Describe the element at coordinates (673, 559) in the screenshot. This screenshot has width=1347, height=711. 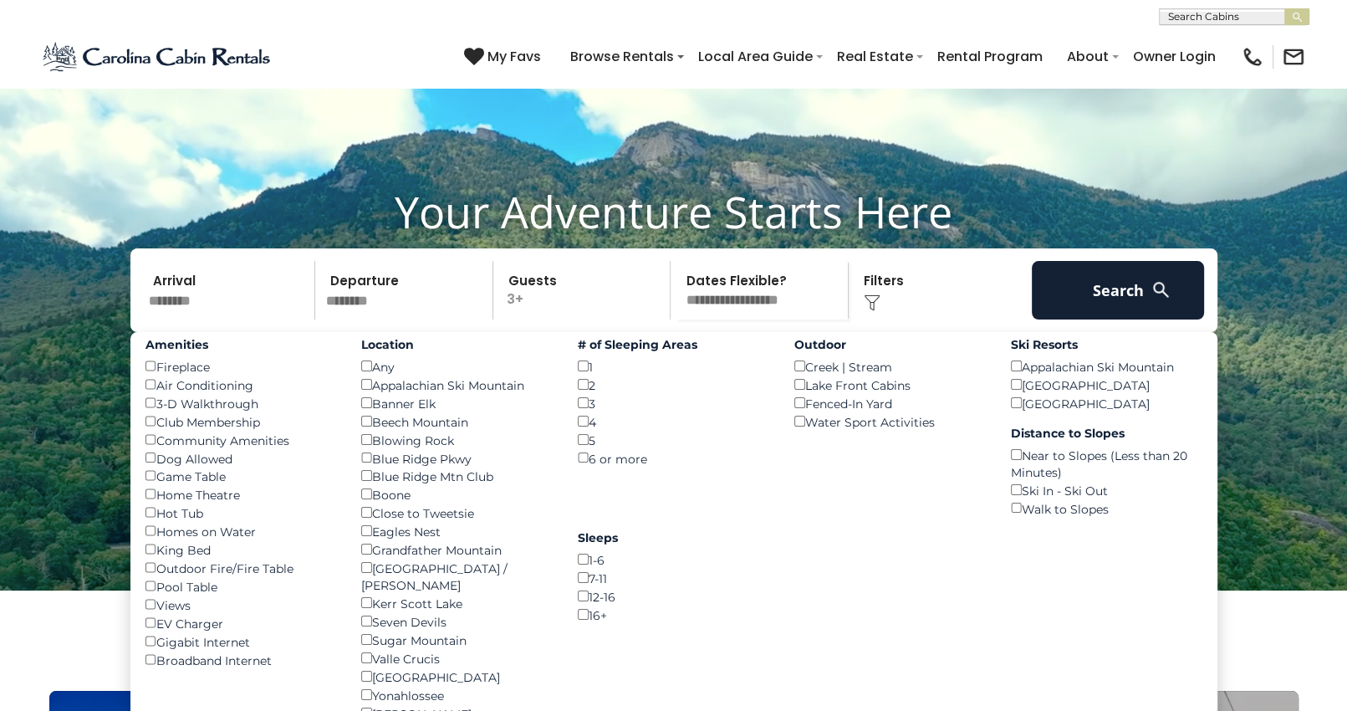
I see `div: 1-6` at that location.